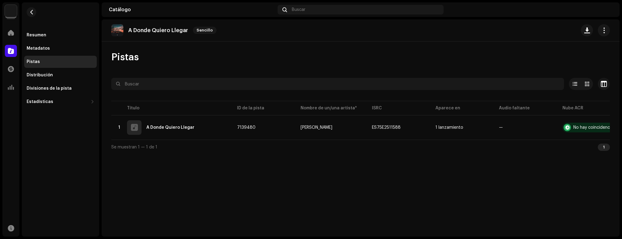 This screenshot has width=622, height=239. What do you see at coordinates (246, 127) in the screenshot?
I see `span: 7139480` at bounding box center [246, 127].